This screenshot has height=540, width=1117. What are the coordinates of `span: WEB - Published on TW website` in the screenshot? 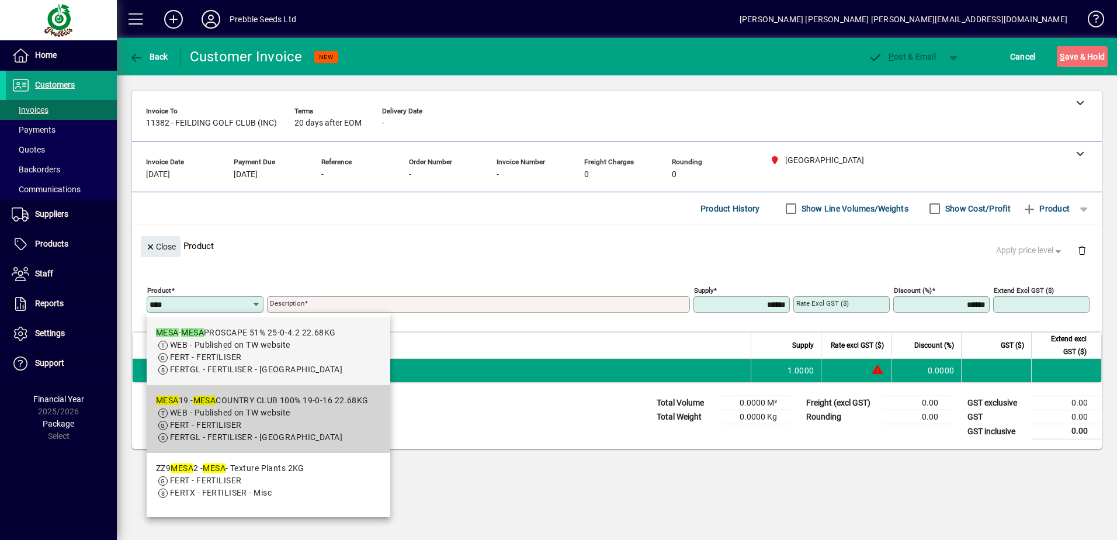 It's located at (230, 413).